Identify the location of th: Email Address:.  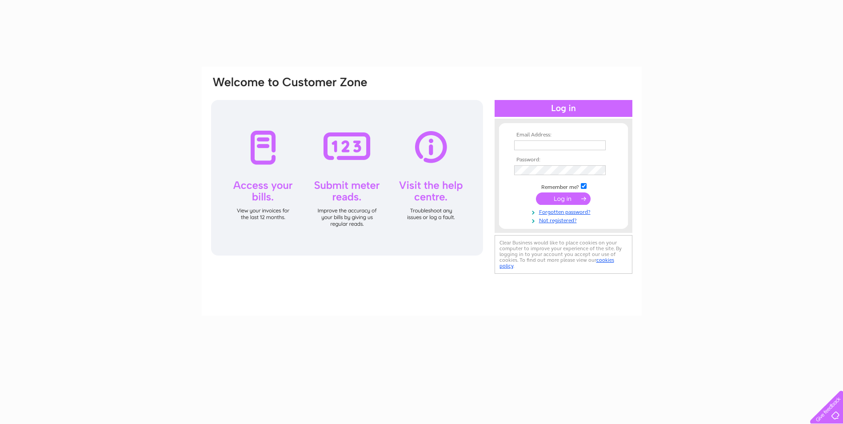
(563, 135).